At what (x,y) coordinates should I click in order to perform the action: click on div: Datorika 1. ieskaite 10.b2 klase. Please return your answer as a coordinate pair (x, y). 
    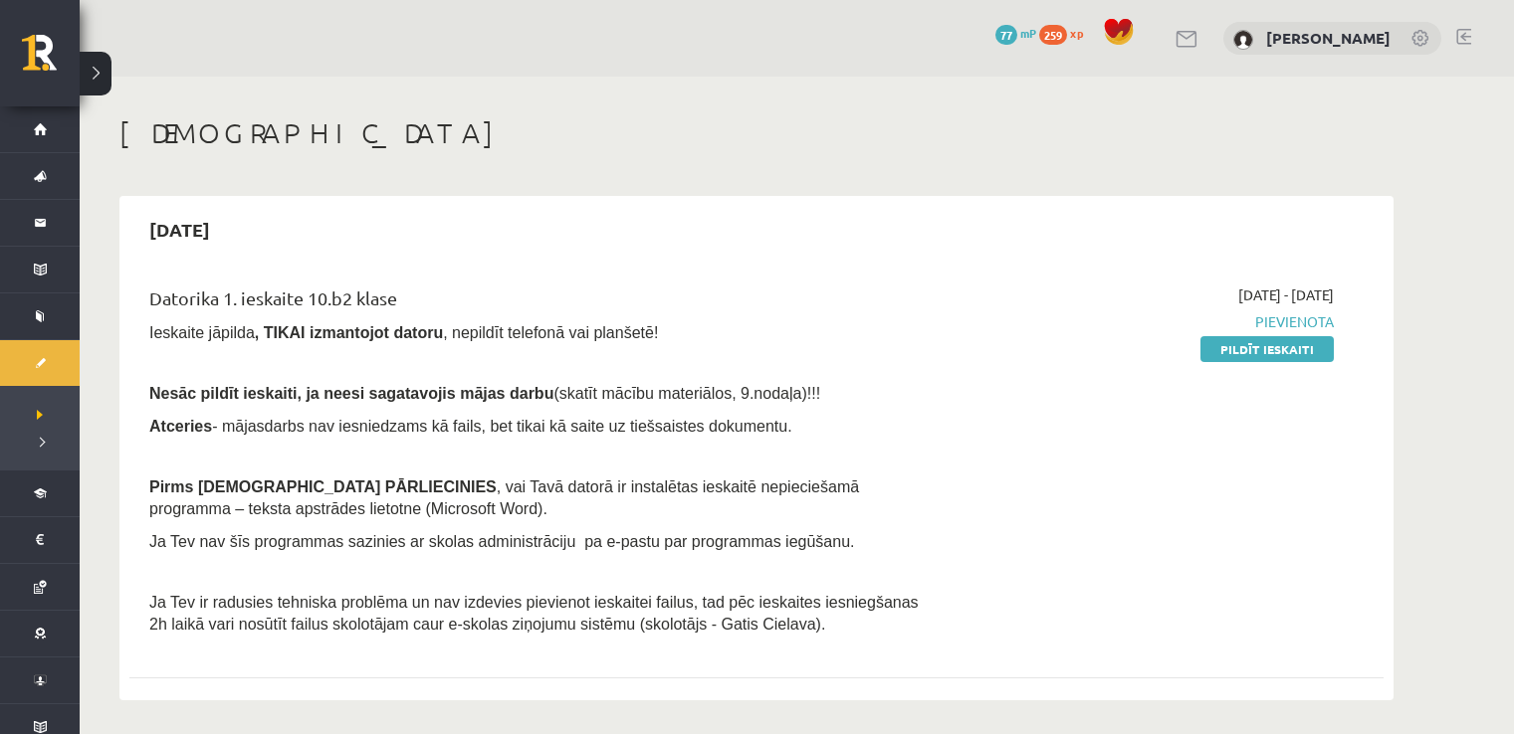
    Looking at the image, I should click on (538, 303).